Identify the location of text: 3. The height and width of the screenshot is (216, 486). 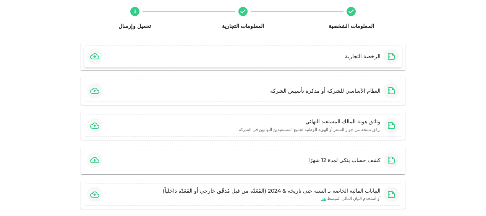
(135, 11).